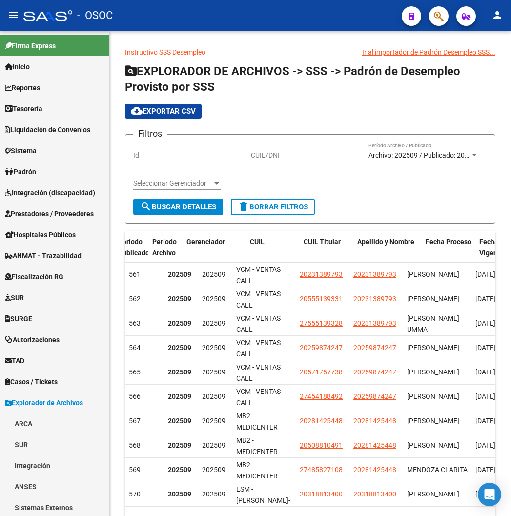 This screenshot has height=516, width=511. I want to click on span: 564, so click(135, 348).